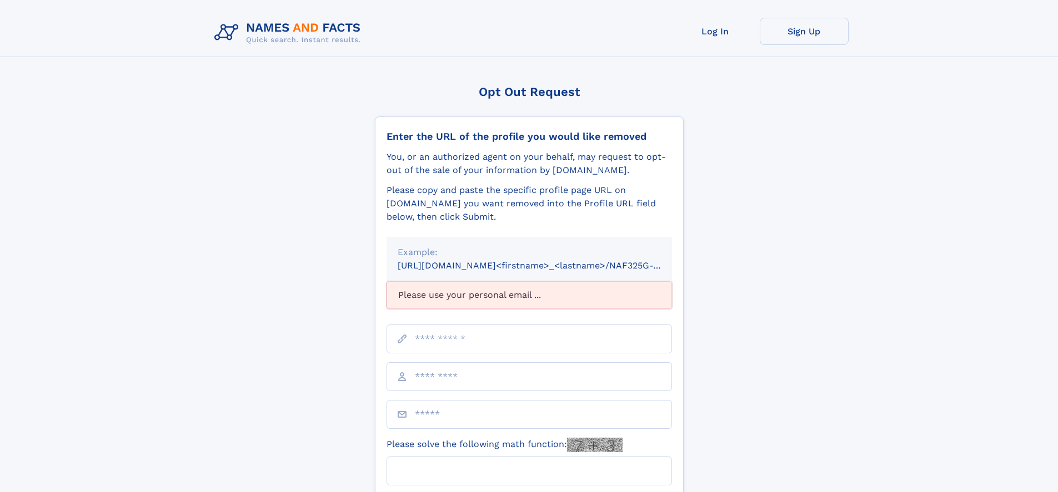  I want to click on div: You, or an authorized agent on your behalf, may request to opt-out of the sale of your informatio..., so click(529, 164).